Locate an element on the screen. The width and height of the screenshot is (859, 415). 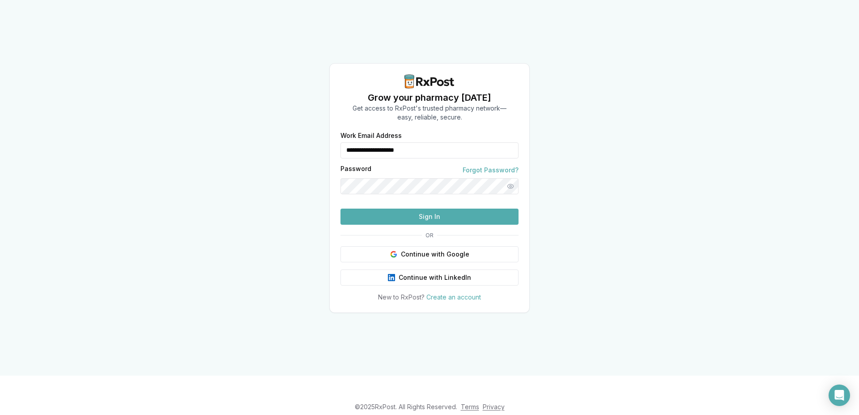
p: Get access to RxPost's trusted pharmacy network— easy, reliable, secure. is located at coordinates (430, 113).